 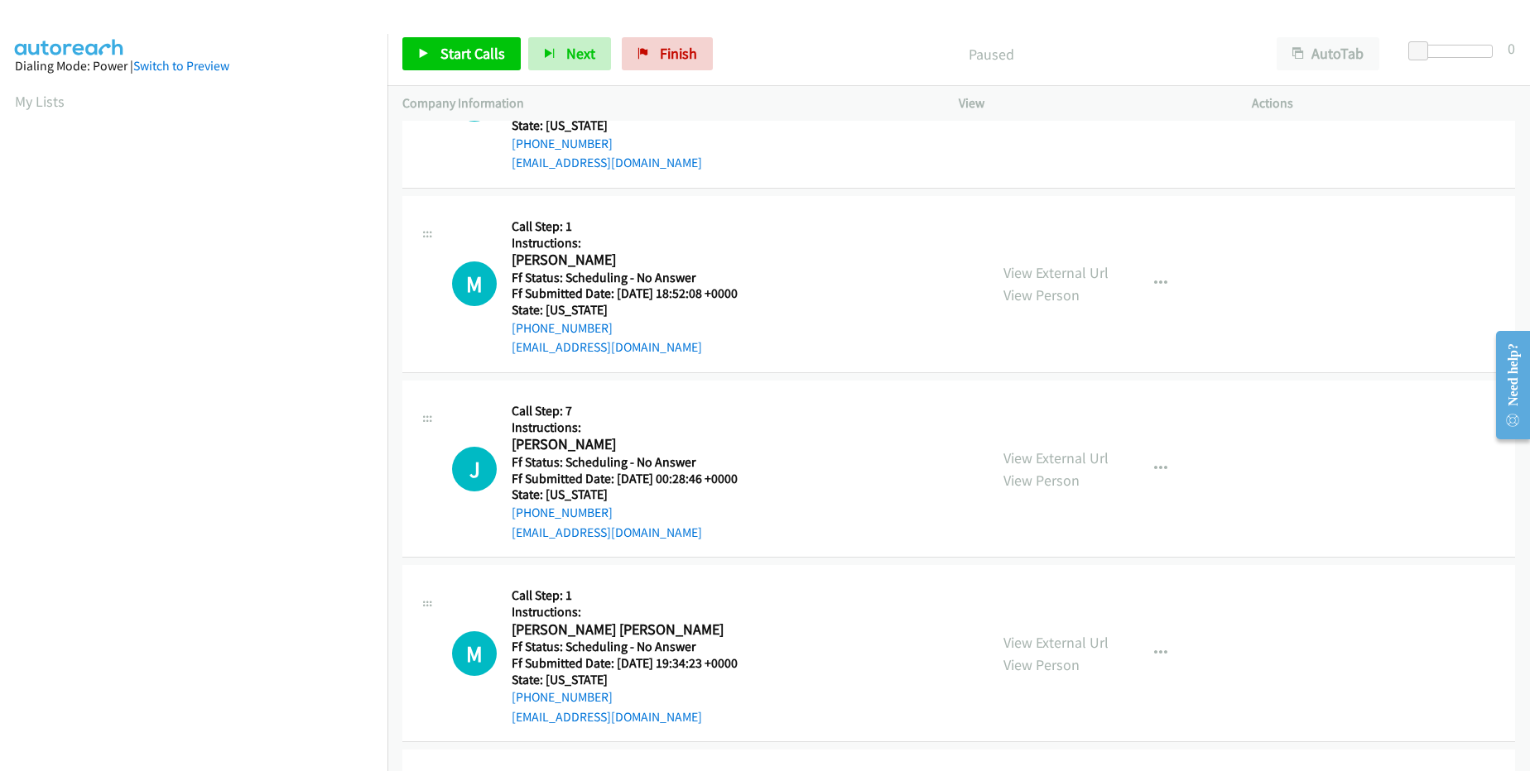 What do you see at coordinates (473, 53) in the screenshot?
I see `span: Start Calls` at bounding box center [473, 53].